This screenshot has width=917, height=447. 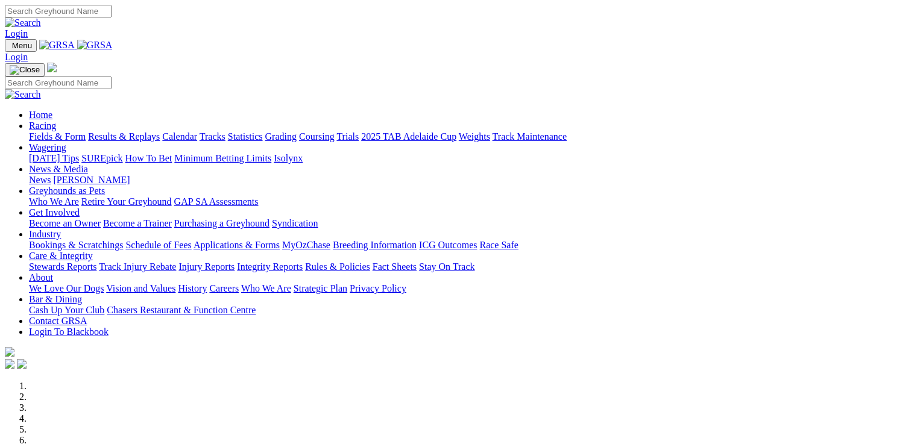 I want to click on a: Retire Your Greyhound, so click(x=127, y=201).